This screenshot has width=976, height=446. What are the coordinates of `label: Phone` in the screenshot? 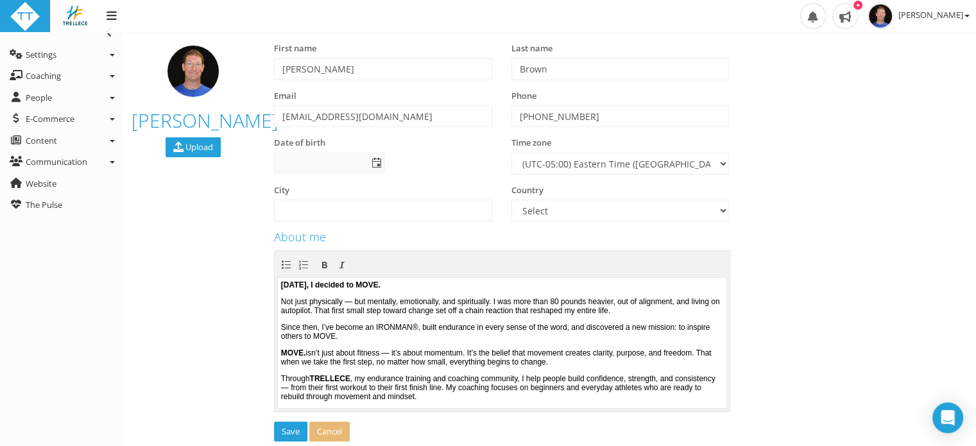 It's located at (523, 96).